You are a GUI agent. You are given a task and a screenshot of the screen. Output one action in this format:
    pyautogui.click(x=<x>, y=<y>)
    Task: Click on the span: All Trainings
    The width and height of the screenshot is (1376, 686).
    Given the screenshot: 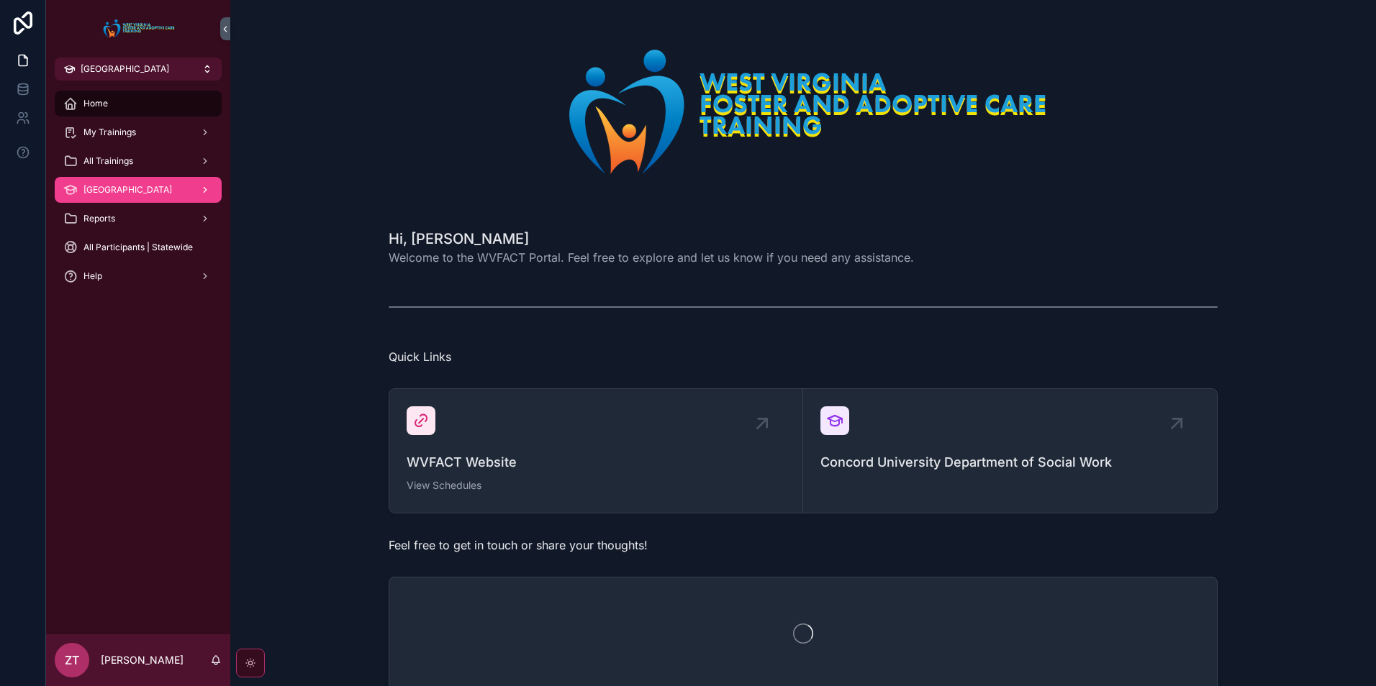 What is the action you would take?
    pyautogui.click(x=108, y=161)
    